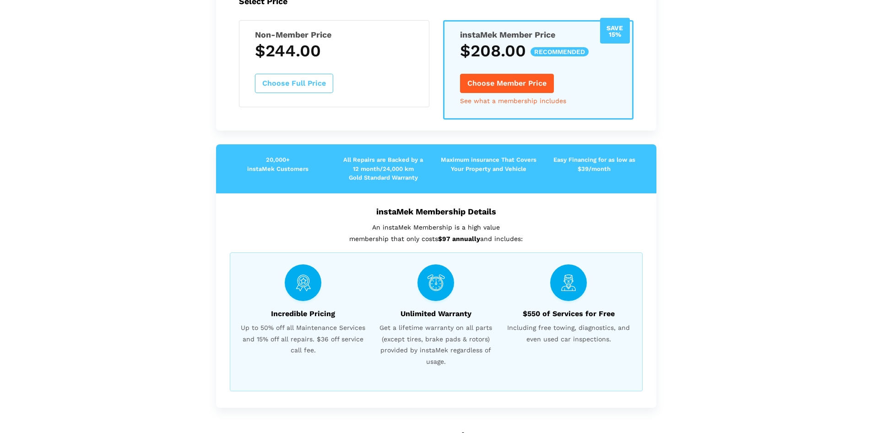  I want to click on p: An instaMek Membership is a high value membership that only costs and includes:, so click(436, 233).